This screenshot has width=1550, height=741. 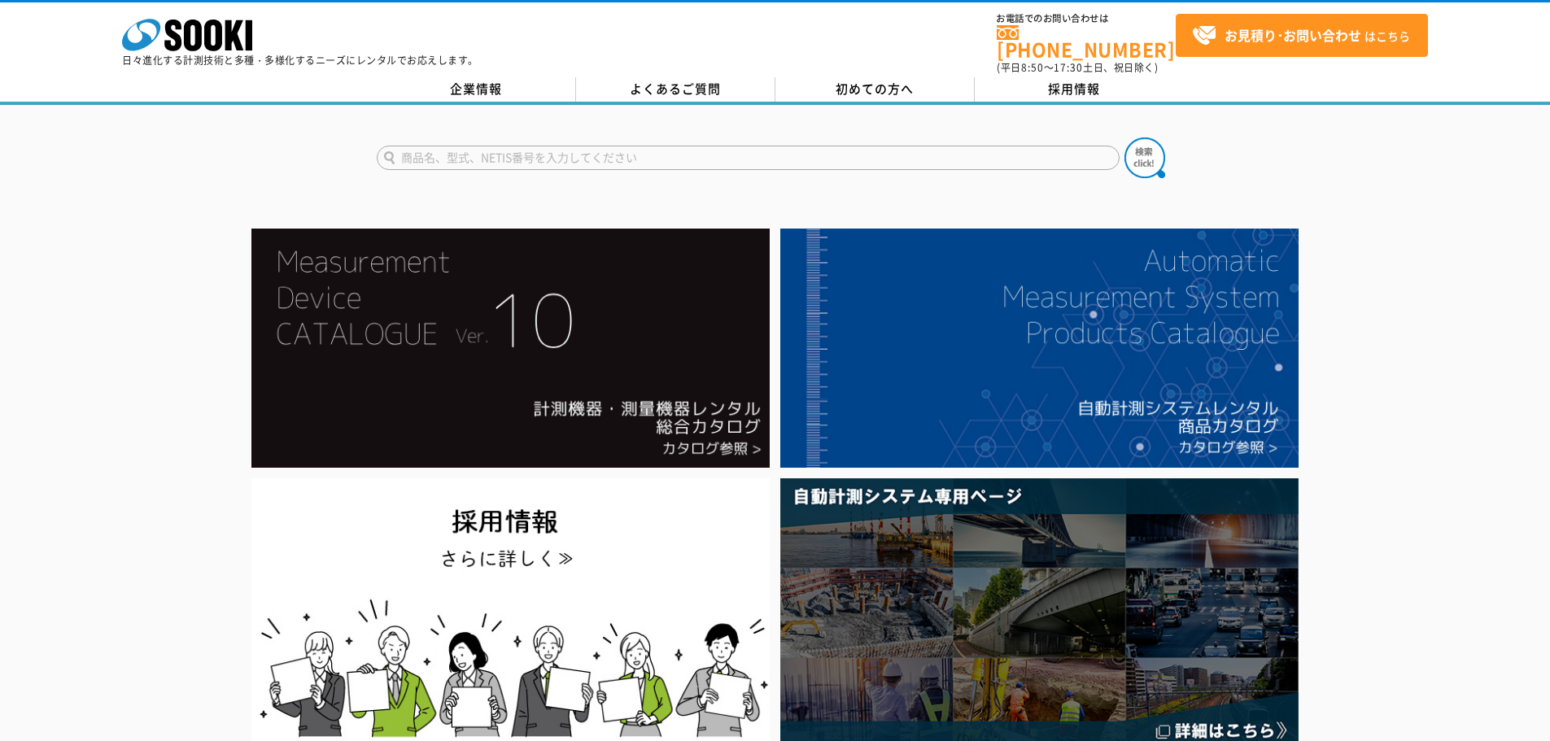 I want to click on span: お電話でのお問い合わせは, so click(x=1086, y=19).